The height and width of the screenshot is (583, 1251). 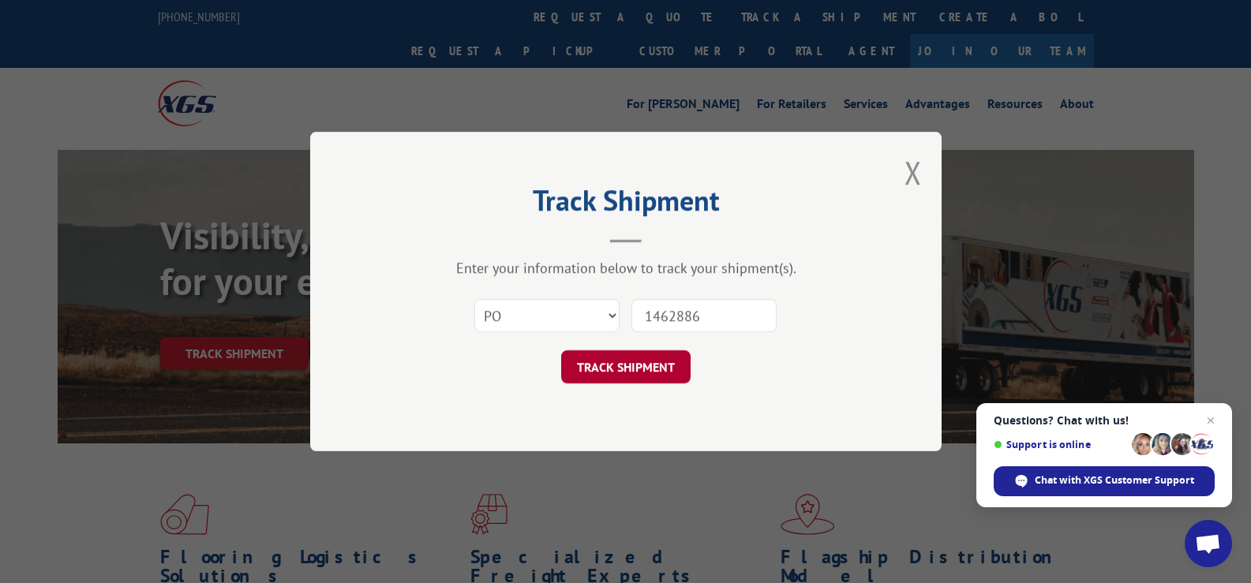 What do you see at coordinates (1060, 444) in the screenshot?
I see `span: Support is online` at bounding box center [1060, 444].